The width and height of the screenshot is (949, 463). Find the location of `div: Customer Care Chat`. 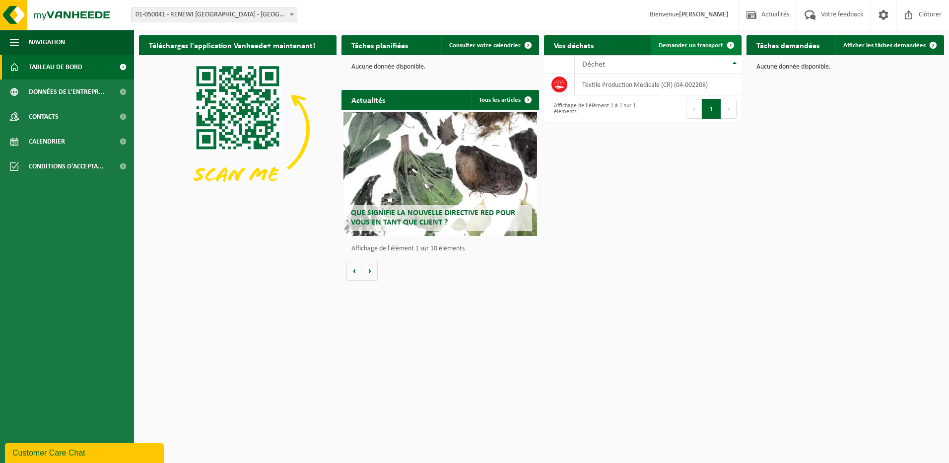

div: Customer Care Chat is located at coordinates (79, 12).